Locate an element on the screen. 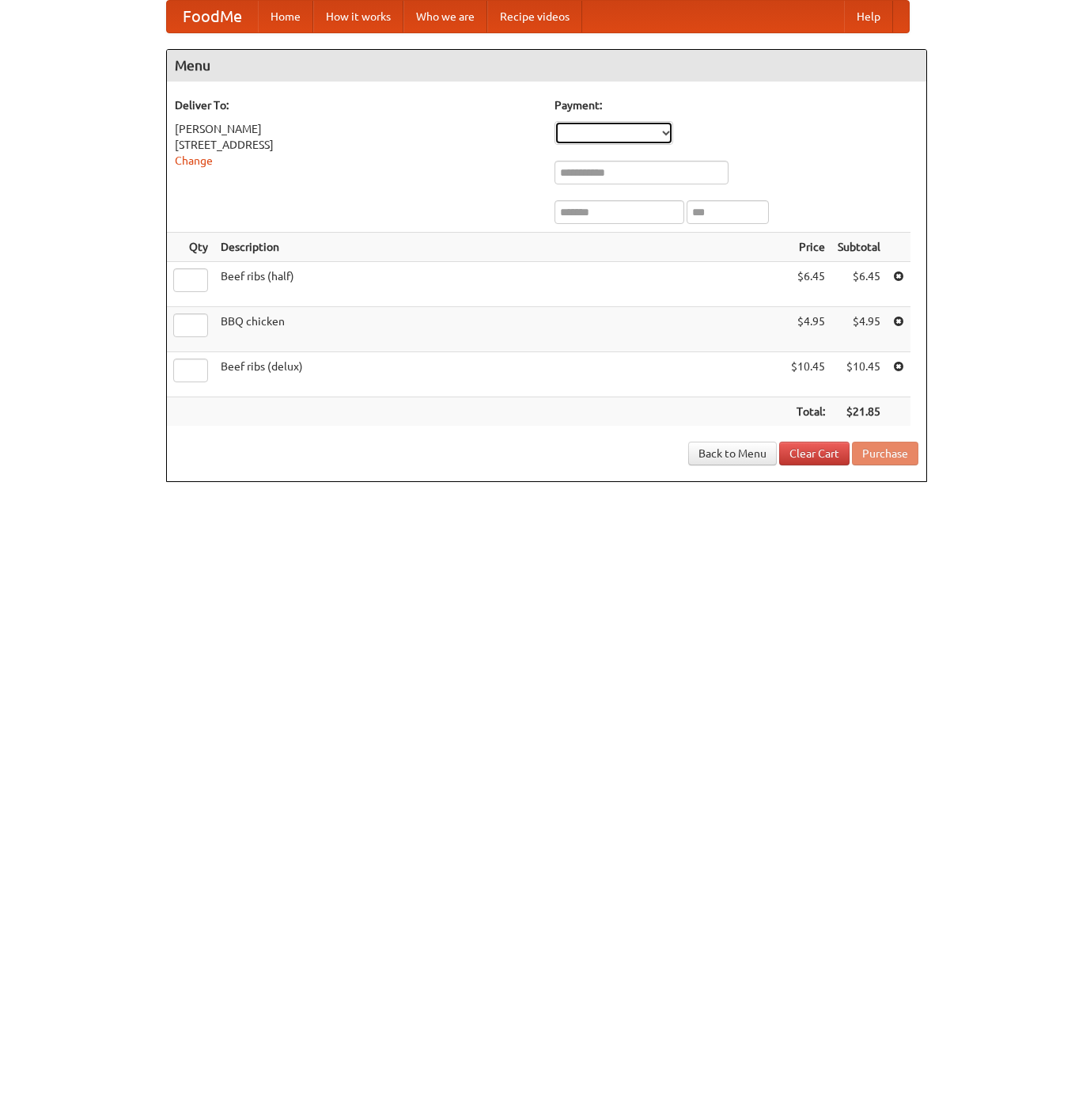 This screenshot has width=1075, height=1120. td: BBQ chicken is located at coordinates (499, 329).